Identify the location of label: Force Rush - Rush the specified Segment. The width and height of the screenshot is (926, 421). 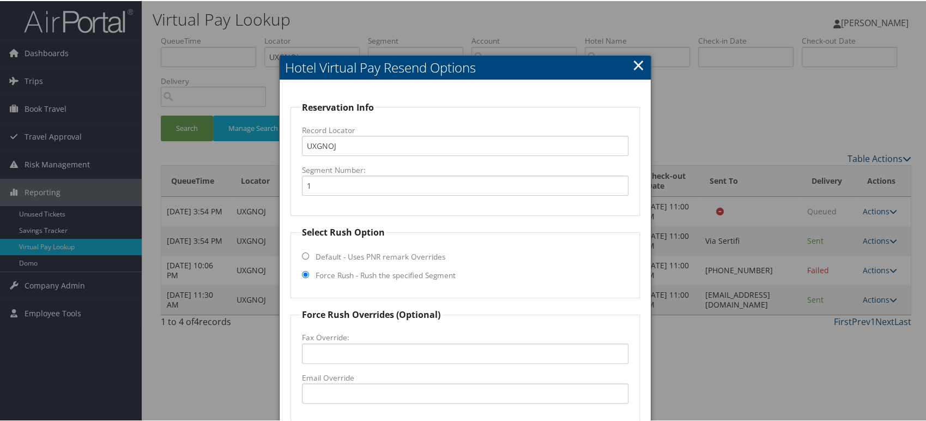
(385, 274).